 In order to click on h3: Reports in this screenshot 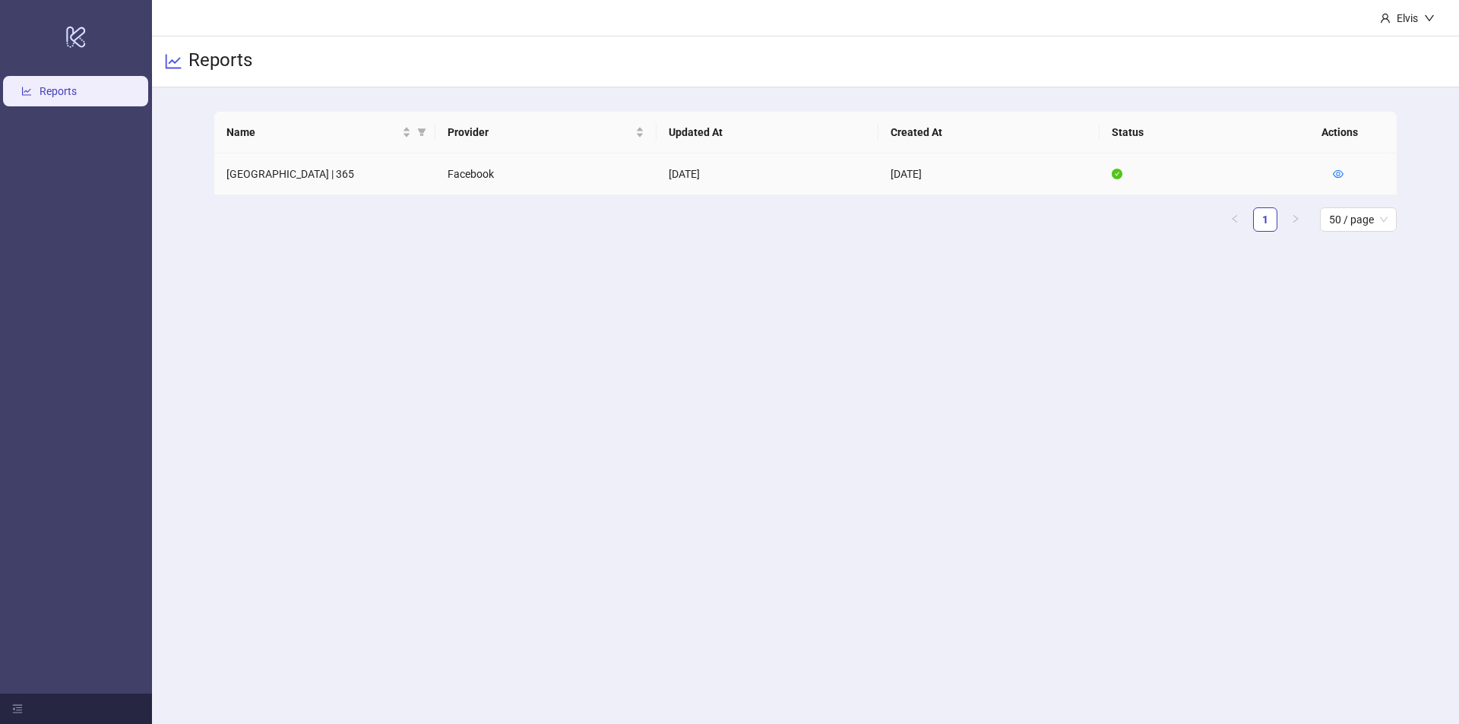, I will do `click(220, 62)`.